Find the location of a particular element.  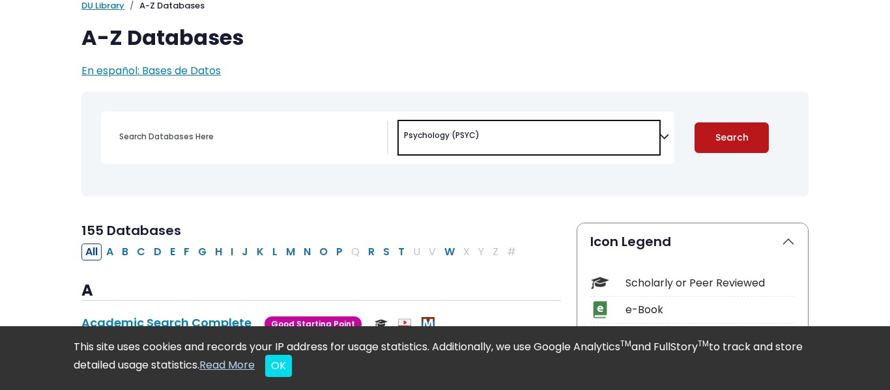

img: Audio & Video is located at coordinates (405, 324).